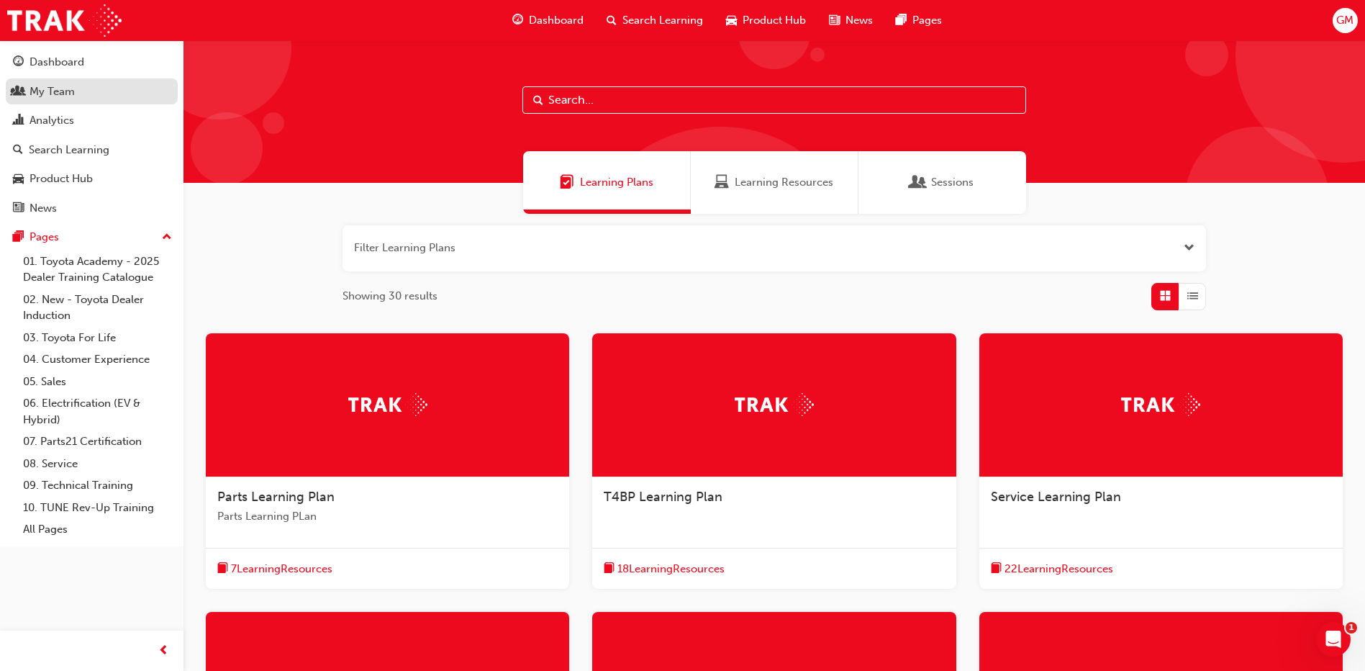 The image size is (1365, 671). I want to click on a: 06. Electrification (EV & Hybrid), so click(97, 411).